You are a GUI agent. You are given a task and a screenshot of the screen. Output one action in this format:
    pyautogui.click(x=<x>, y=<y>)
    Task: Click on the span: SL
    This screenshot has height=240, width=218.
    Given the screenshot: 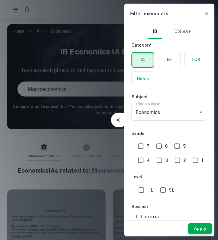 What is the action you would take?
    pyautogui.click(x=172, y=190)
    